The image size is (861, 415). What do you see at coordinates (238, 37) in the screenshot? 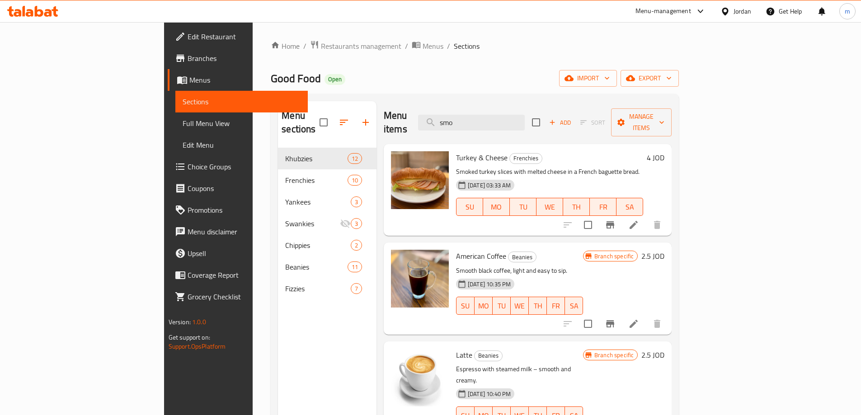
I see `a: Edit Restaurant` at bounding box center [238, 37].